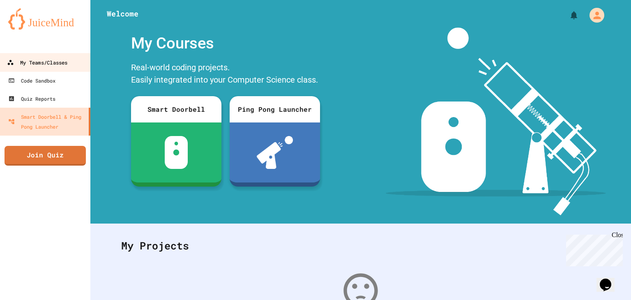  What do you see at coordinates (226, 43) in the screenshot?
I see `div: My Courses` at bounding box center [226, 43].